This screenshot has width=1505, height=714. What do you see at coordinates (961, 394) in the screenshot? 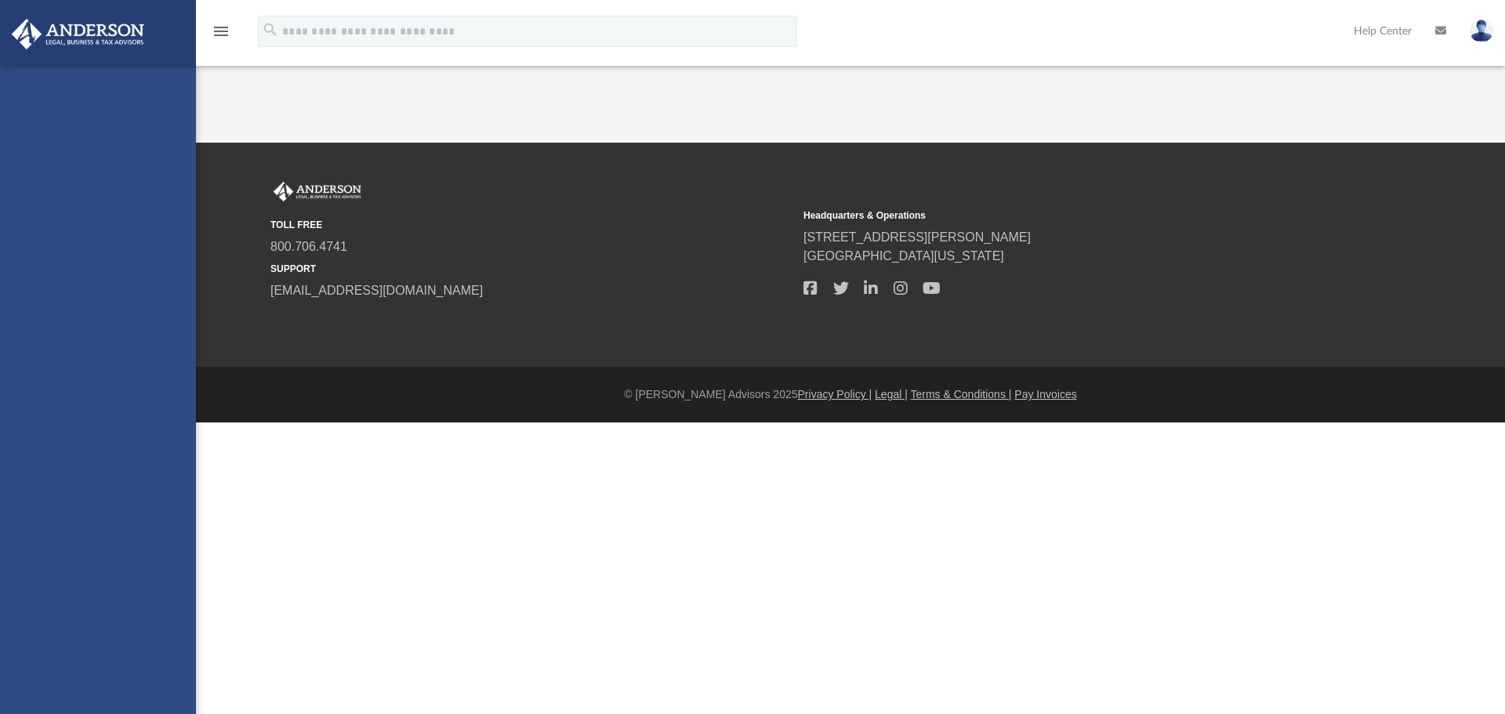
I see `a: Terms & Conditions |` at bounding box center [961, 394].